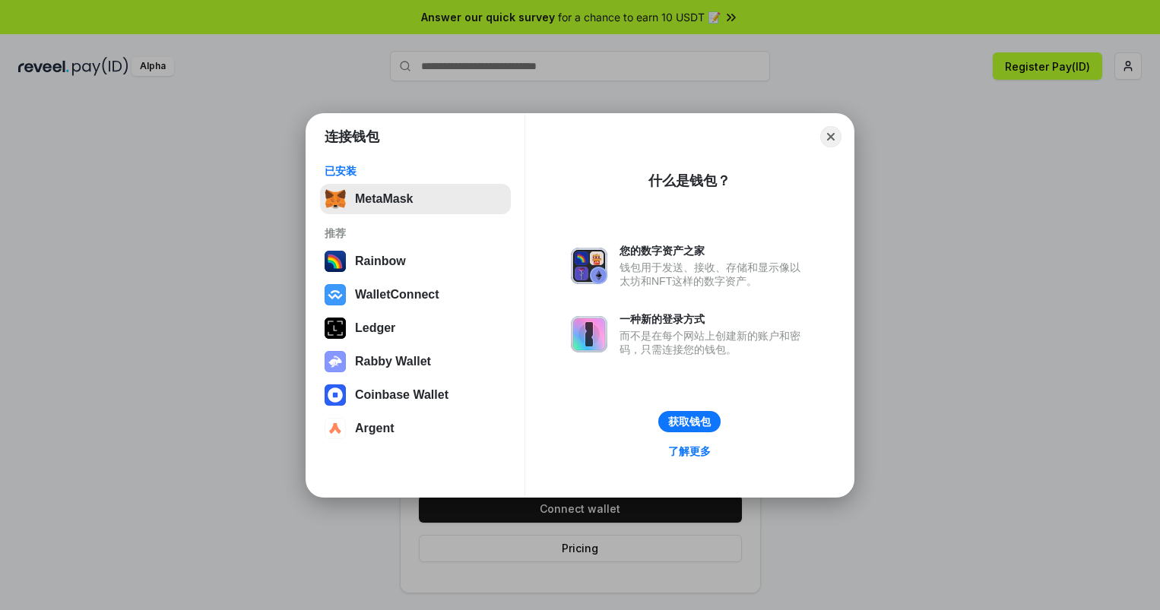 The width and height of the screenshot is (1160, 610). I want to click on div: 钱包用于发送、接收、存储和显示像以太坊和NFT这样的数字资产。, so click(714, 274).